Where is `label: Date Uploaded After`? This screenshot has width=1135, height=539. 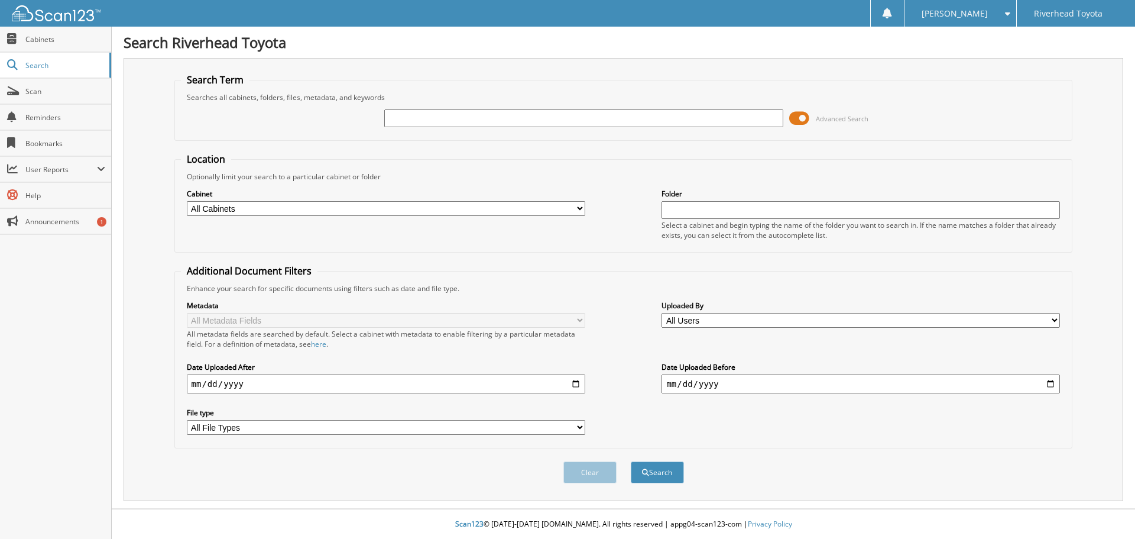
label: Date Uploaded After is located at coordinates (386, 367).